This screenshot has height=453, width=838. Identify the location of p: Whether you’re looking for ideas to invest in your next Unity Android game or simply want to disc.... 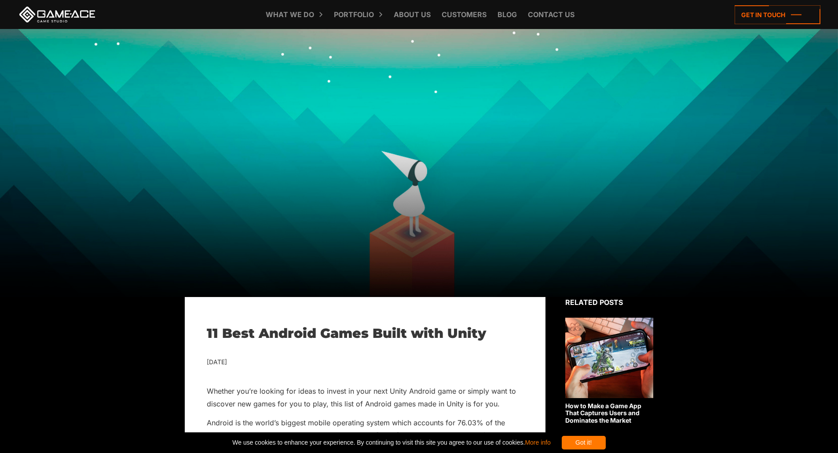
(365, 397).